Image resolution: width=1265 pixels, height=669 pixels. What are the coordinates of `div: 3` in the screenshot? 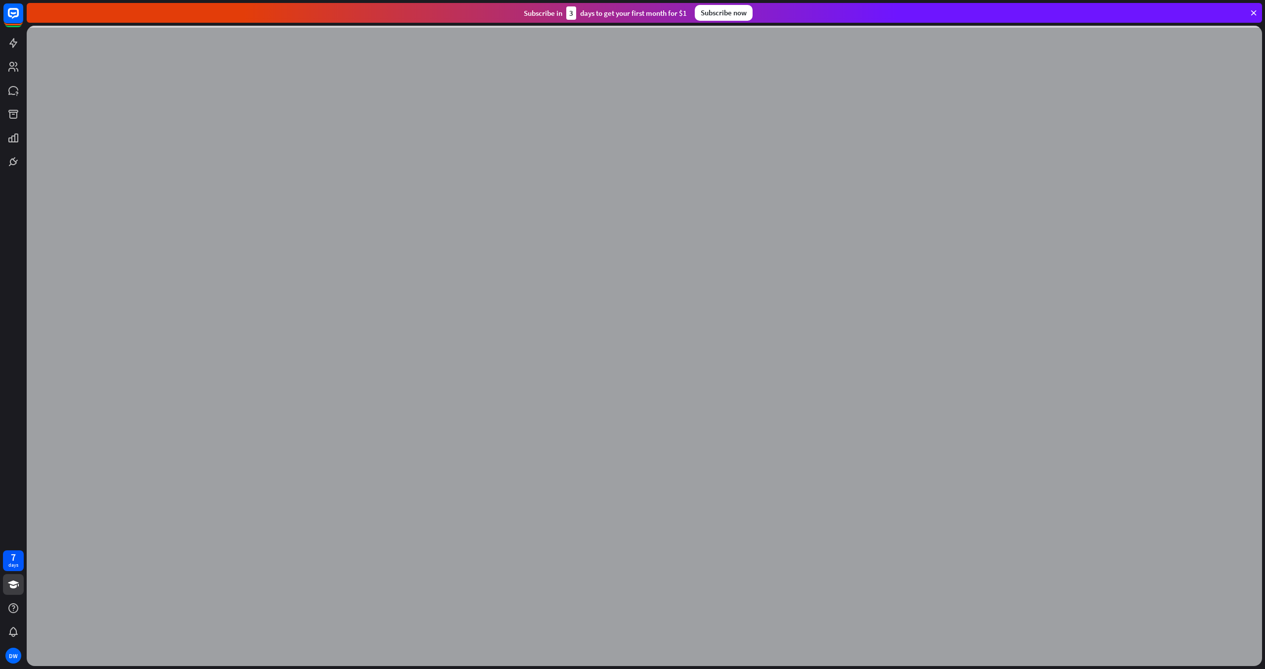 It's located at (571, 13).